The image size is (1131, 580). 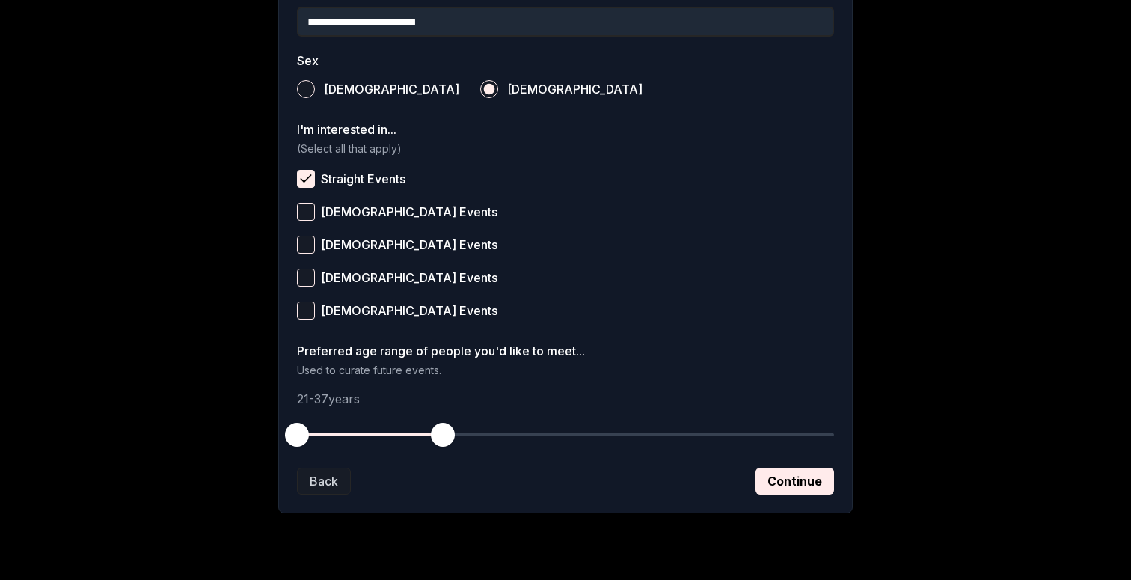 What do you see at coordinates (363, 179) in the screenshot?
I see `span: Straight Events` at bounding box center [363, 179].